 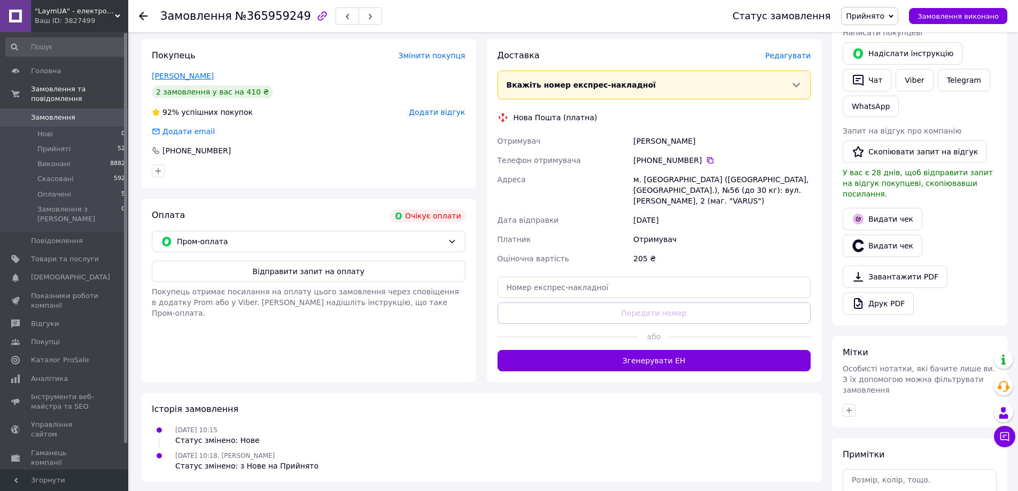 I want to click on span: Управління сайтом, so click(x=65, y=429).